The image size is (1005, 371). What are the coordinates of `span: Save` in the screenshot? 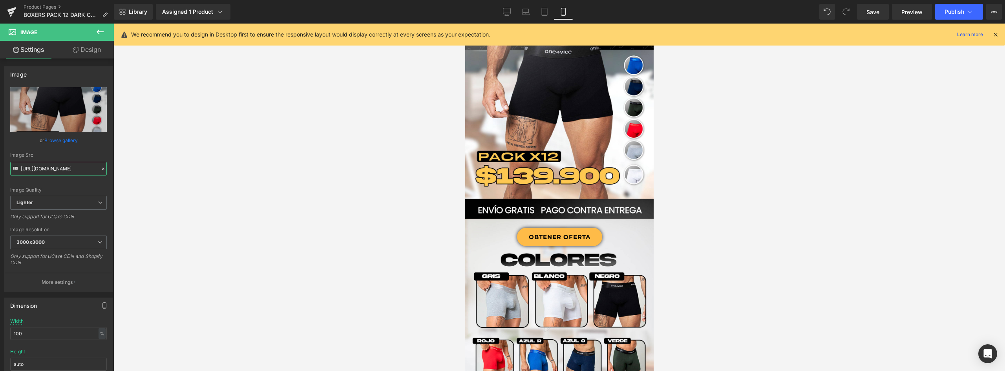 It's located at (872, 12).